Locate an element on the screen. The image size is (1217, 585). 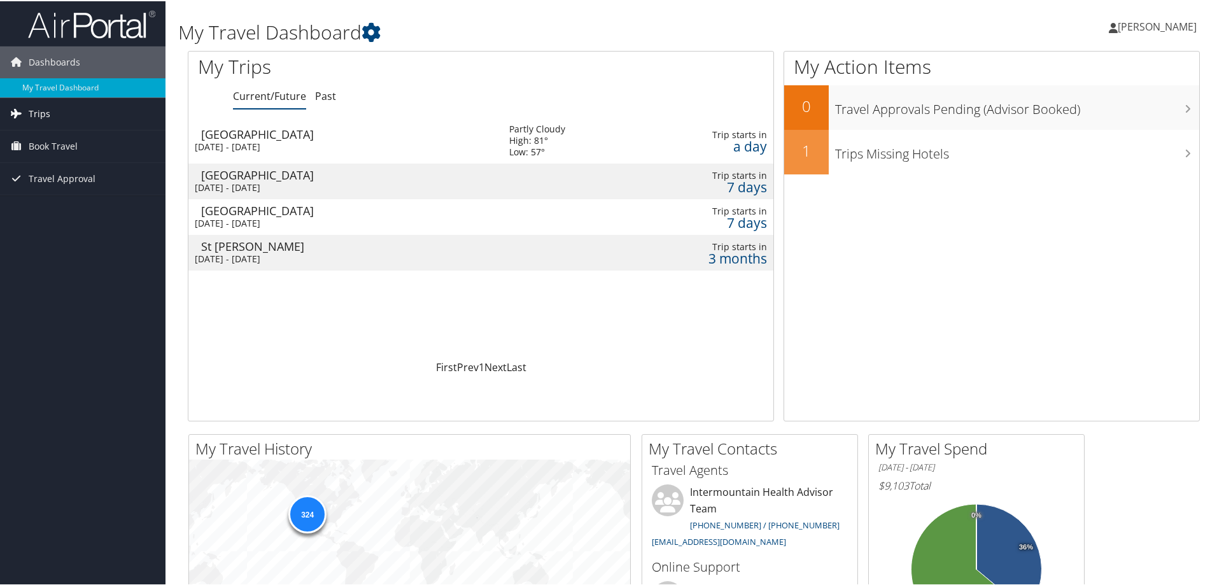
span: Travel Approval is located at coordinates (62, 178).